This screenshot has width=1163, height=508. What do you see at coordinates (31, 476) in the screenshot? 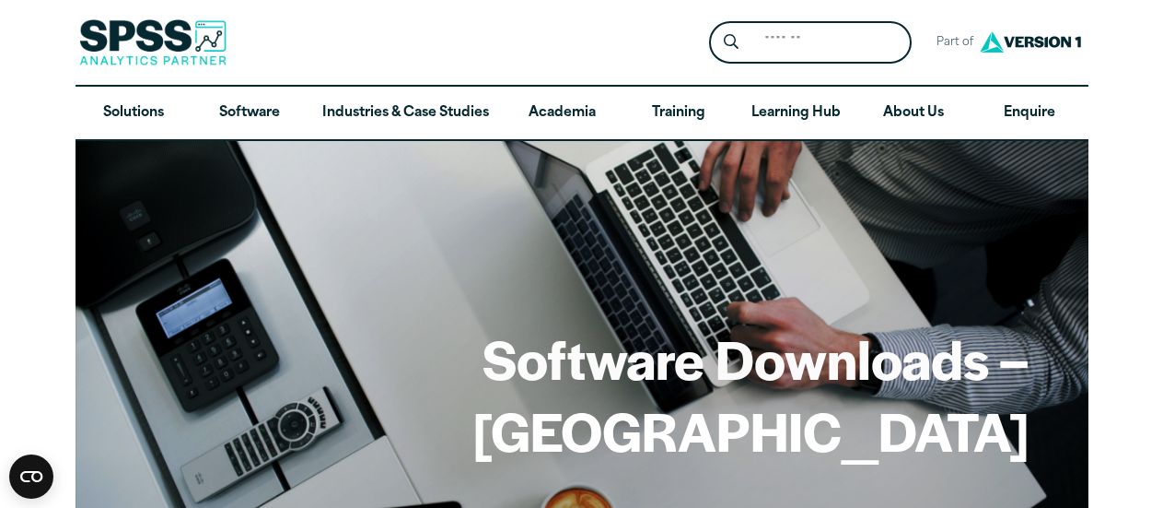
I see `button: Open CMP widget` at bounding box center [31, 476].